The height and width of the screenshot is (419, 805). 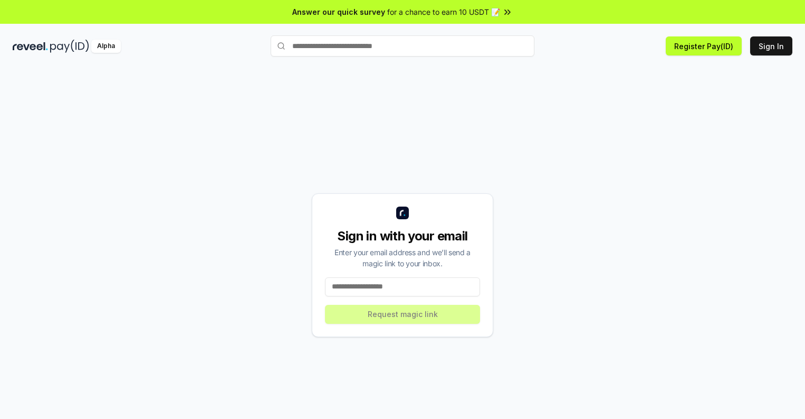 I want to click on div: Alpha, so click(x=106, y=46).